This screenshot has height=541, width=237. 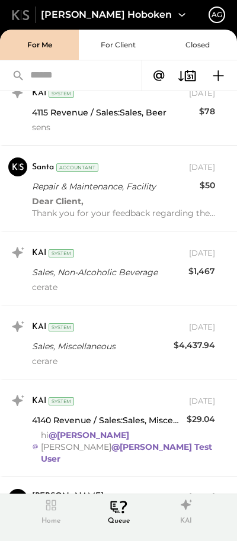 What do you see at coordinates (123, 207) in the screenshot?
I see `div: Thank you for your feedback regarding the recent accounting updates. We value your insights and a...` at bounding box center [123, 207].